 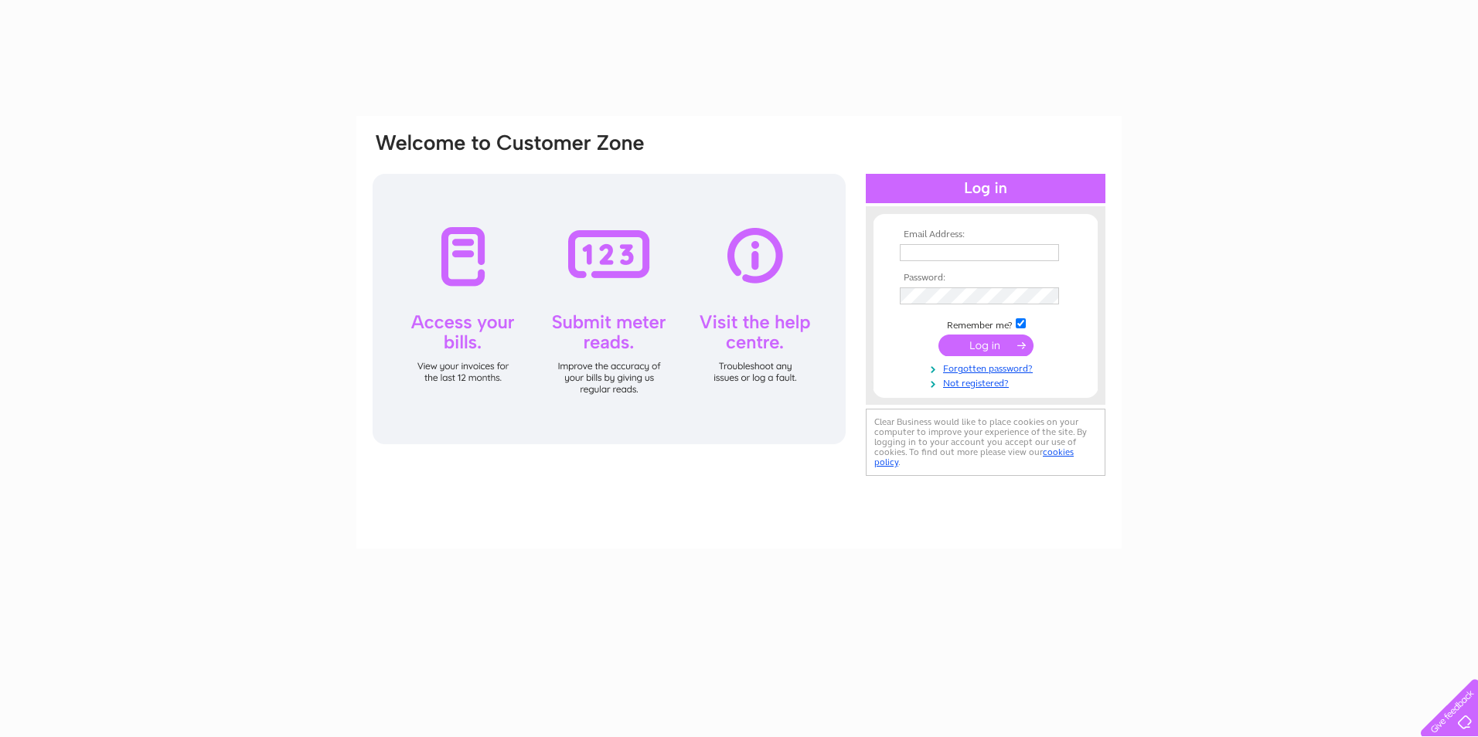 What do you see at coordinates (987, 382) in the screenshot?
I see `a: Not registered?` at bounding box center [987, 382].